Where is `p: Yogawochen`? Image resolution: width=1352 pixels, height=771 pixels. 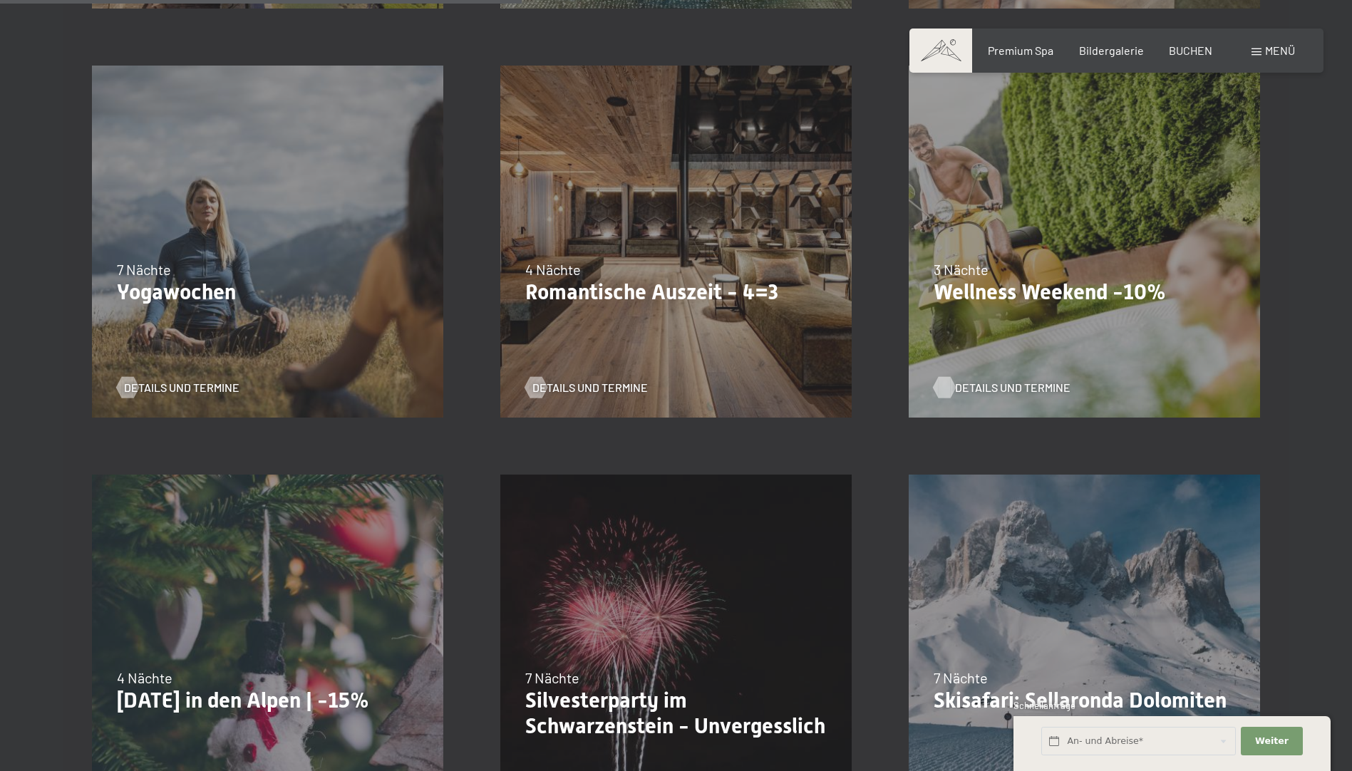 p: Yogawochen is located at coordinates (267, 292).